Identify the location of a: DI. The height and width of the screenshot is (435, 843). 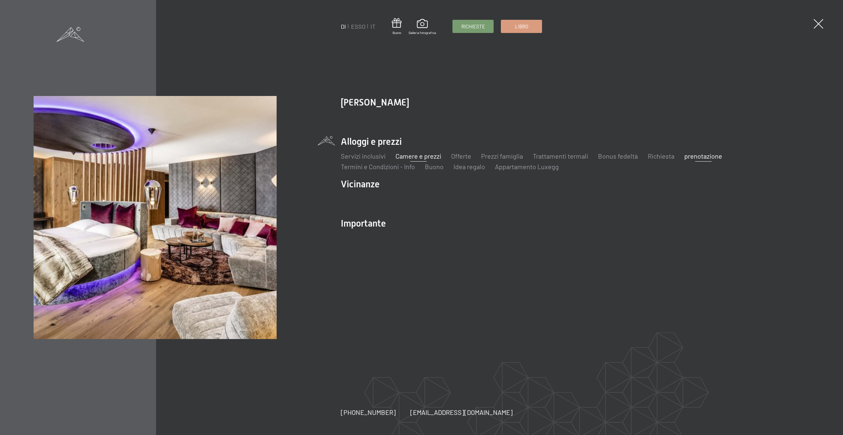
(344, 26).